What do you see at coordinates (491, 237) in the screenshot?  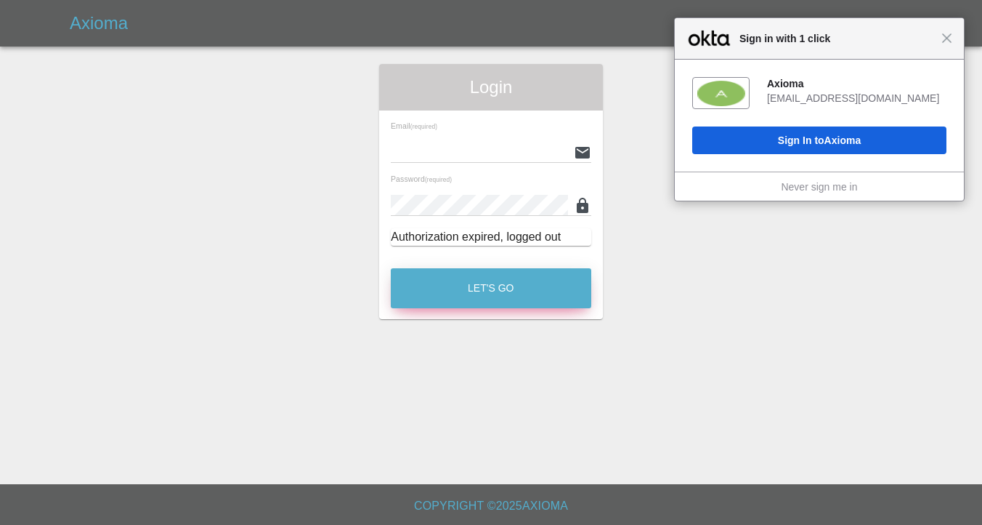 I see `div: Authorization expired, logged out` at bounding box center [491, 237].